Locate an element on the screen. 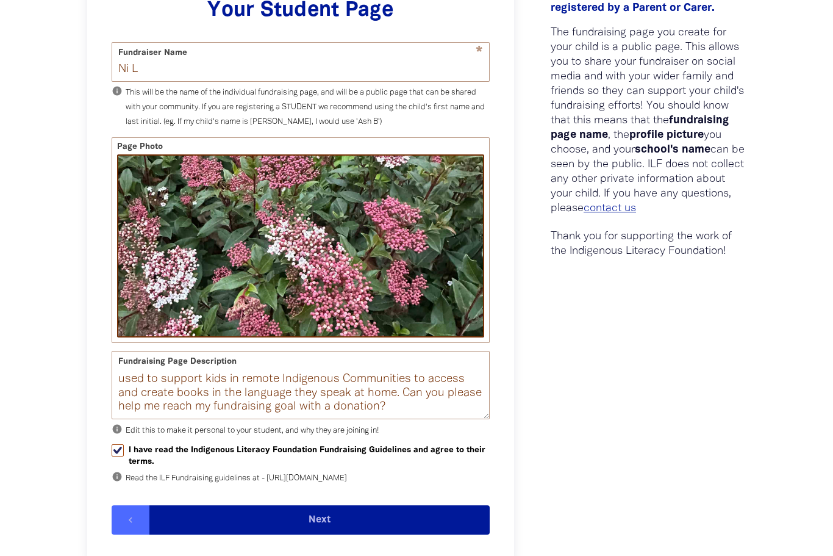  strong: school's name is located at coordinates (673, 150).